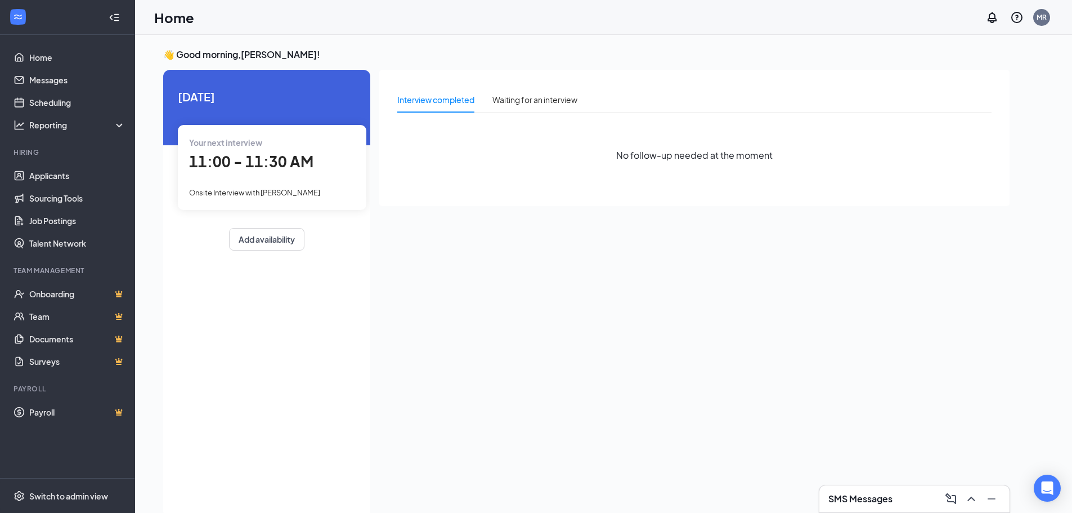 The width and height of the screenshot is (1072, 513). Describe the element at coordinates (68, 388) in the screenshot. I see `div: Payroll` at that location.